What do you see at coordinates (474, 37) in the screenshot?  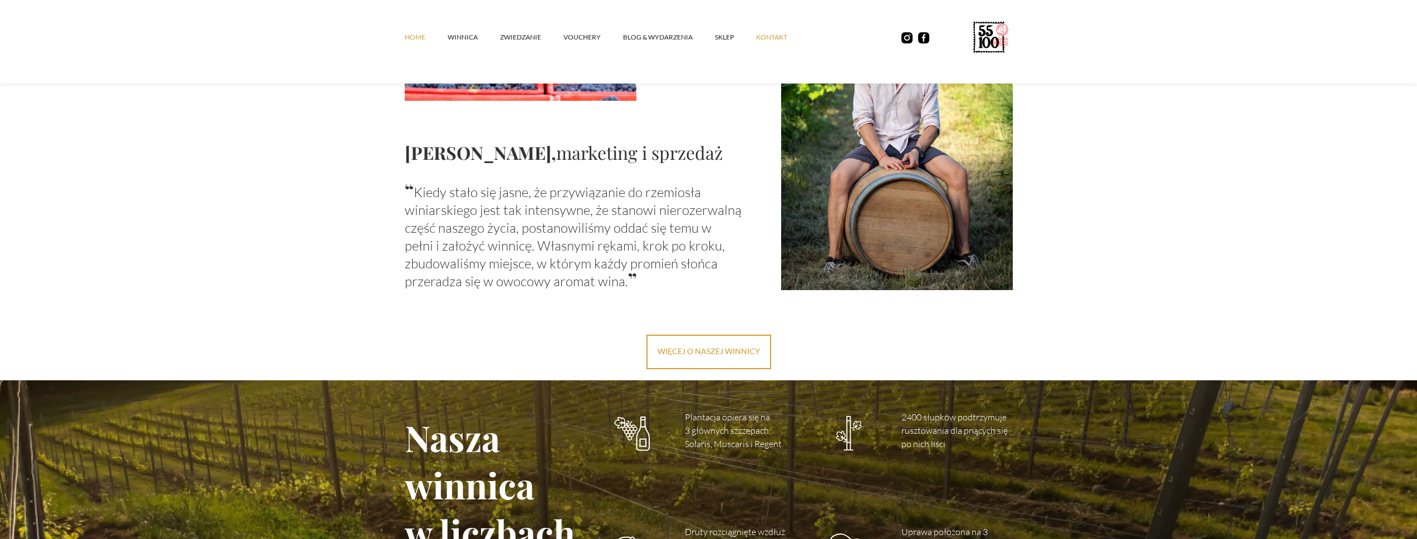 I see `a: winnica` at bounding box center [474, 37].